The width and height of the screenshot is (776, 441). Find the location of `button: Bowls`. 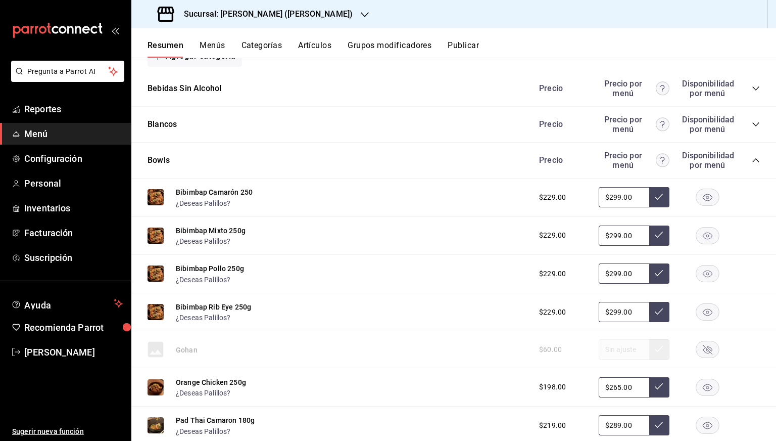

button: Bowls is located at coordinates (159, 160).